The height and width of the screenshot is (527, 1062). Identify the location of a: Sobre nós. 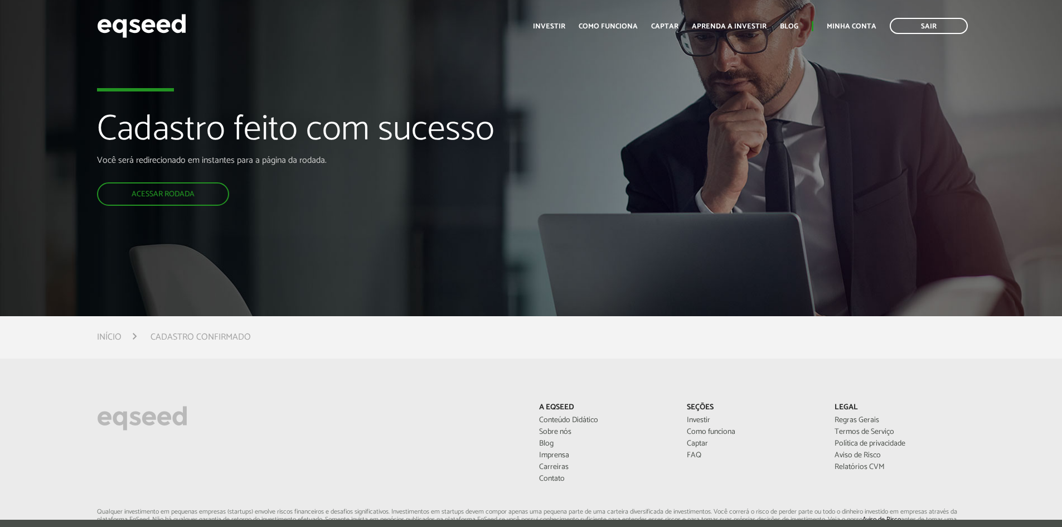
(604, 432).